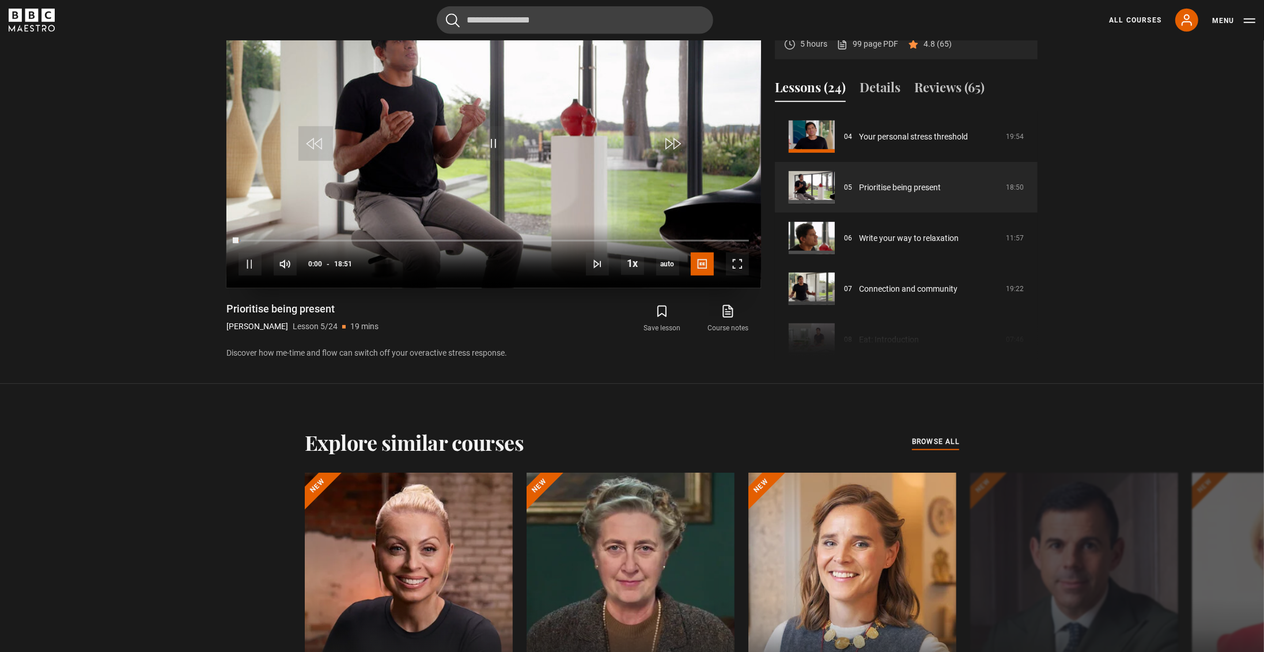 The image size is (1264, 652). Describe the element at coordinates (597, 264) in the screenshot. I see `button: Next Lesson` at that location.